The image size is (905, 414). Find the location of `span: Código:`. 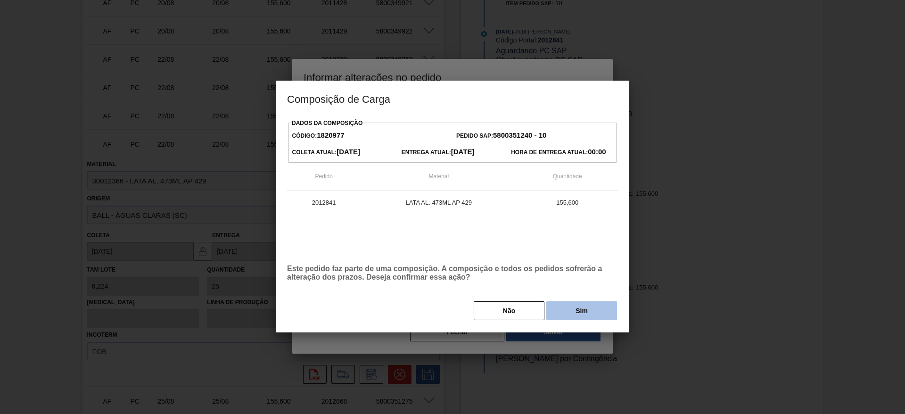

span: Código: is located at coordinates (318, 136).